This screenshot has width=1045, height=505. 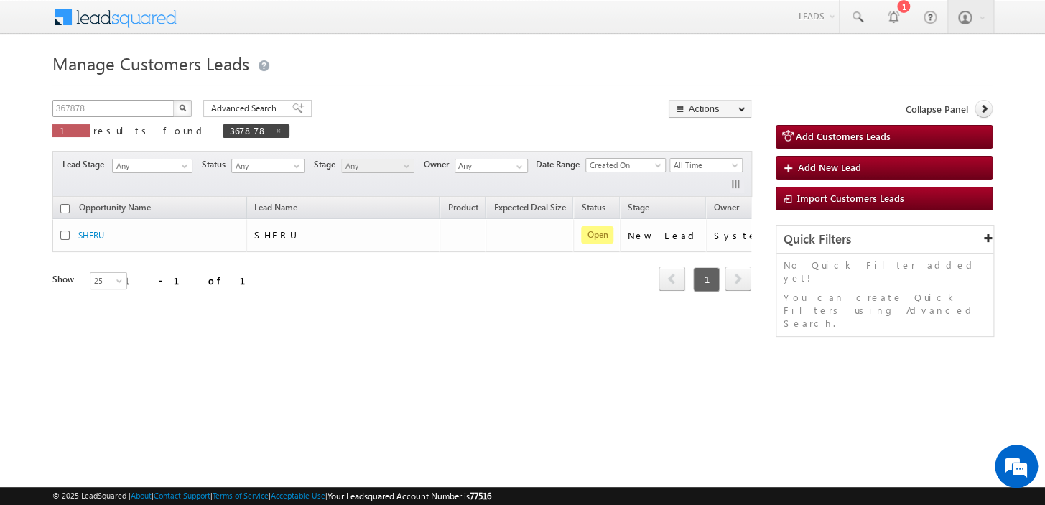 What do you see at coordinates (737, 279) in the screenshot?
I see `span: next` at bounding box center [737, 279].